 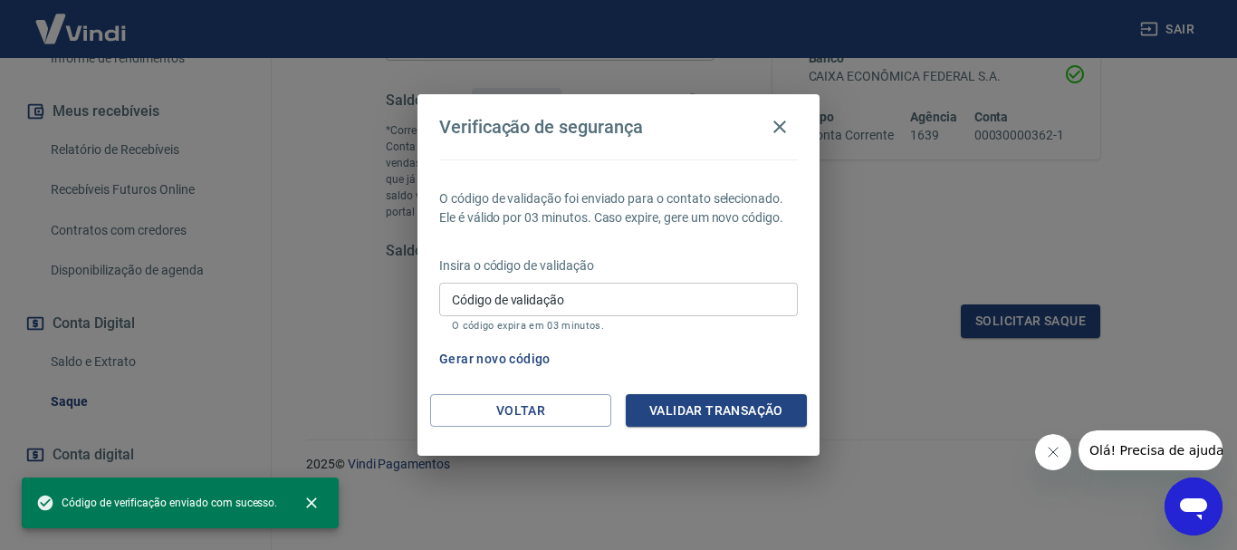 What do you see at coordinates (311, 503) in the screenshot?
I see `button: close` at bounding box center [311, 503].